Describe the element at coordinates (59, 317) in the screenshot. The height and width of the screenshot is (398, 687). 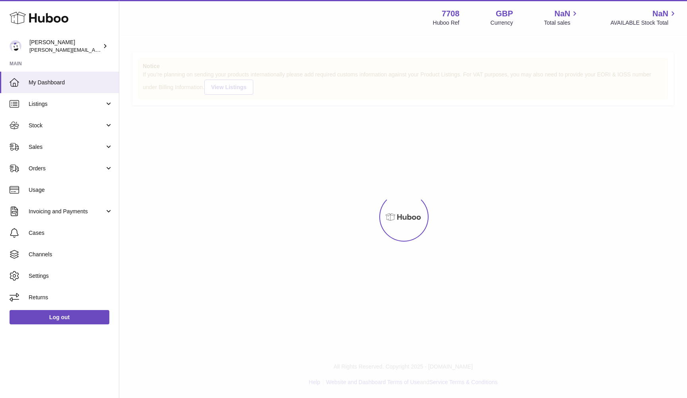
I see `a: Log out` at that location.